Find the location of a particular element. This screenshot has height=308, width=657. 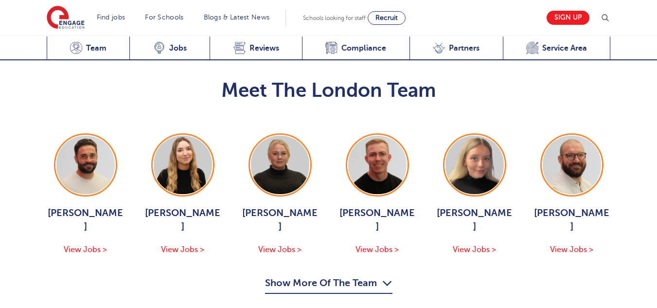

a: Sign up is located at coordinates (568, 18).